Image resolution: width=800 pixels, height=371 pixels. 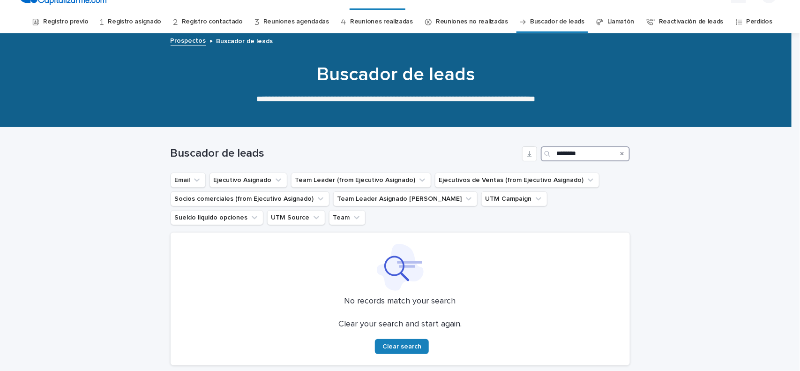 I want to click on a: Reuniones realizadas, so click(x=381, y=22).